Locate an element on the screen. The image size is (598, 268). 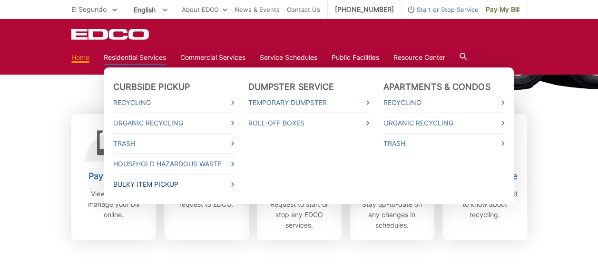
a: EDCD logo. Return to the homepage. is located at coordinates (111, 34).